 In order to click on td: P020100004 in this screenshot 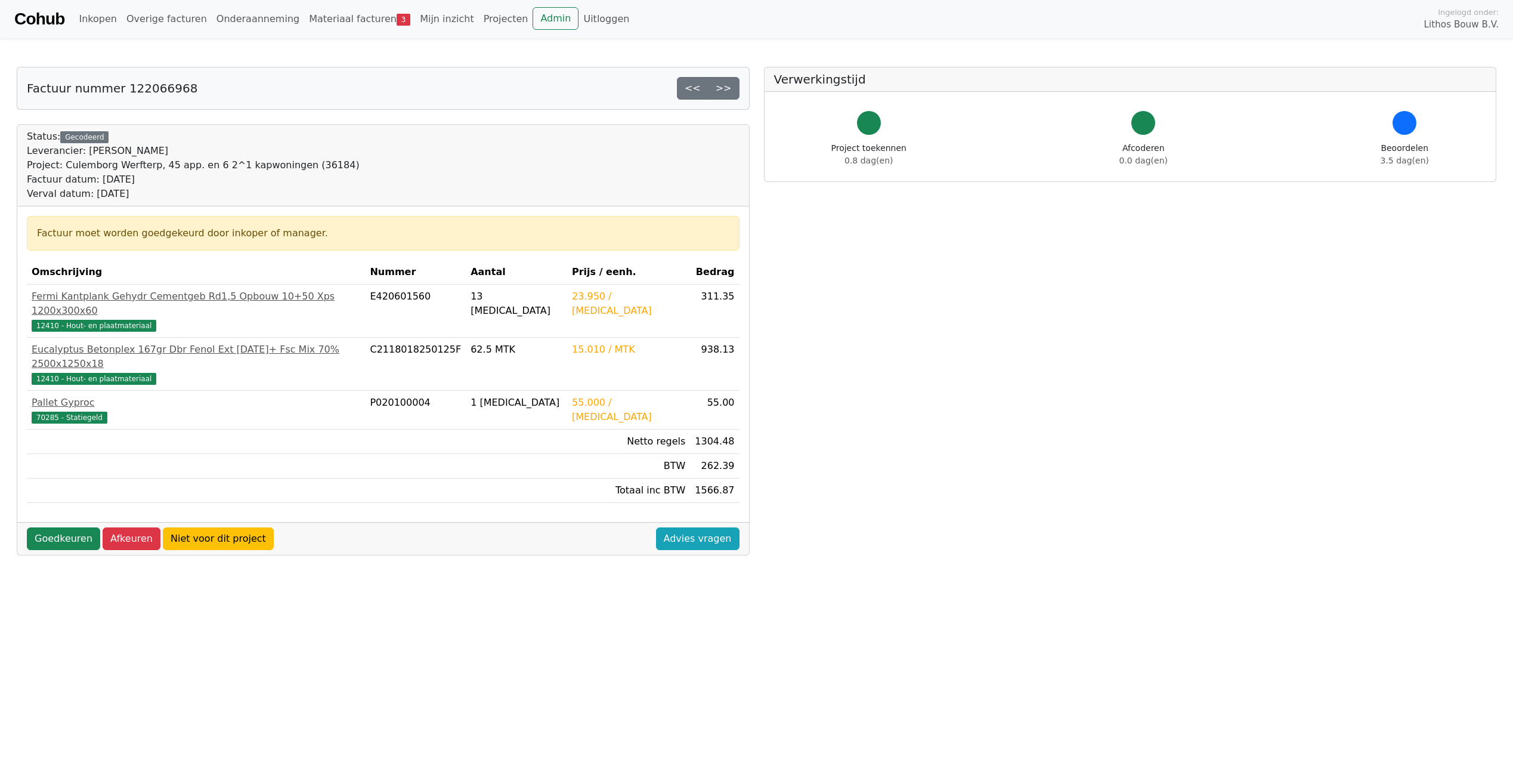, I will do `click(415, 409)`.